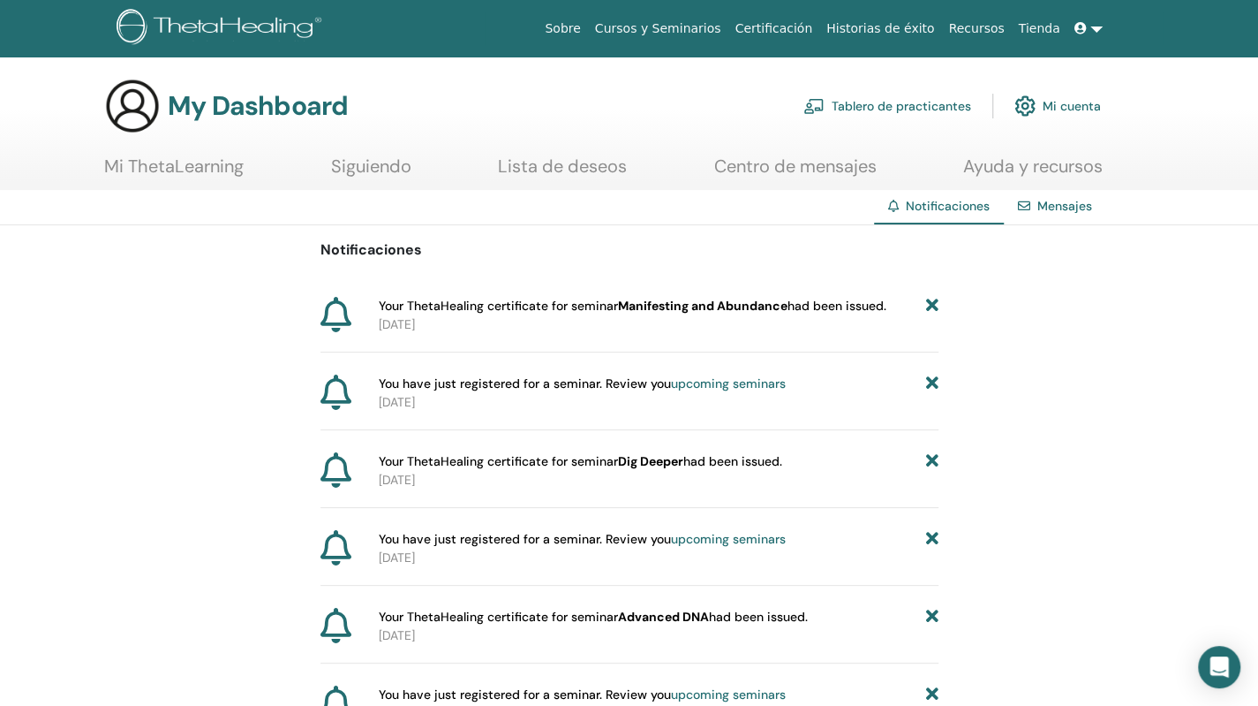  Describe the element at coordinates (1219, 667) in the screenshot. I see `div: Open Intercom Messenger` at that location.